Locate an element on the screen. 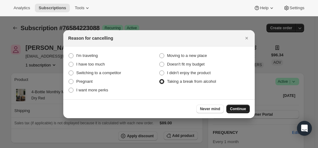  span: Moving to a new place is located at coordinates (187, 55).